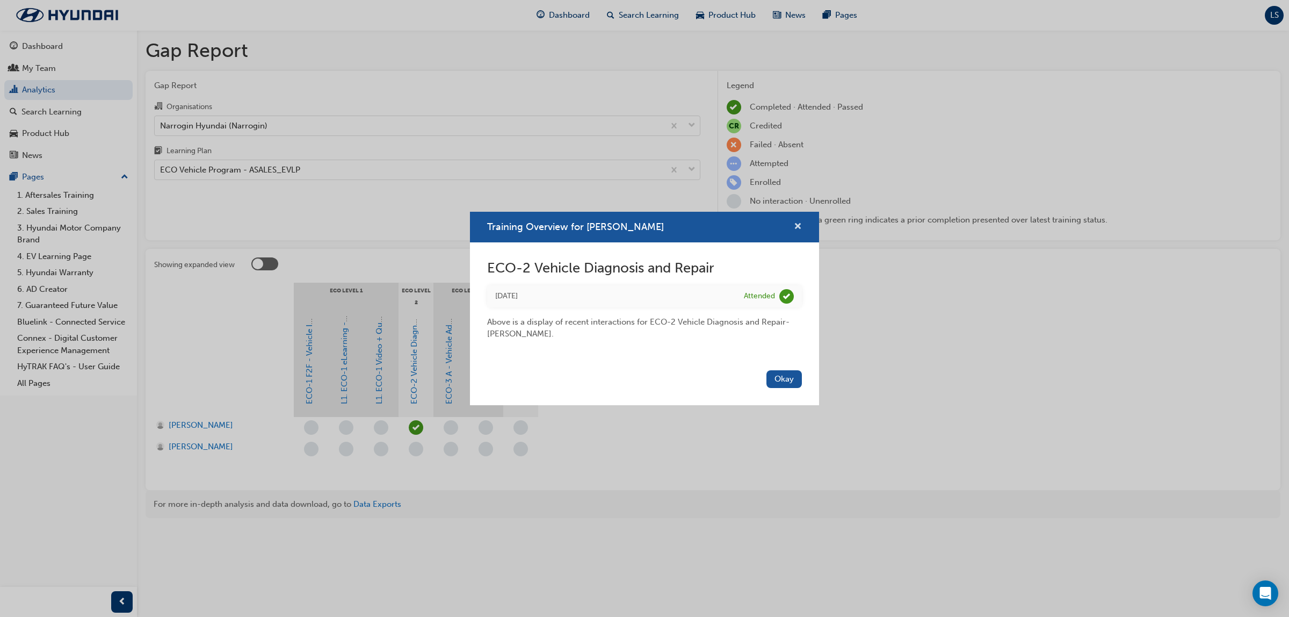 The height and width of the screenshot is (617, 1289). What do you see at coordinates (787, 296) in the screenshot?
I see `span: learningRecordVerb_ATTEND-icon` at bounding box center [787, 296].